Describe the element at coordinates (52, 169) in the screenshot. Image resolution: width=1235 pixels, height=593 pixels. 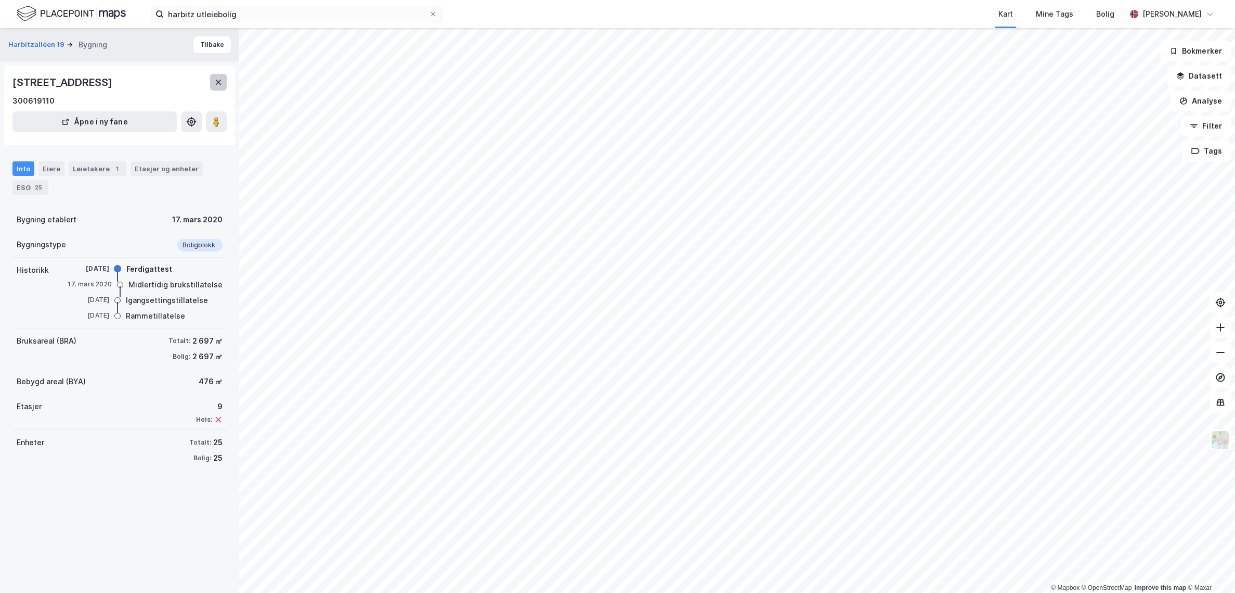
I see `div: Eiere` at that location.